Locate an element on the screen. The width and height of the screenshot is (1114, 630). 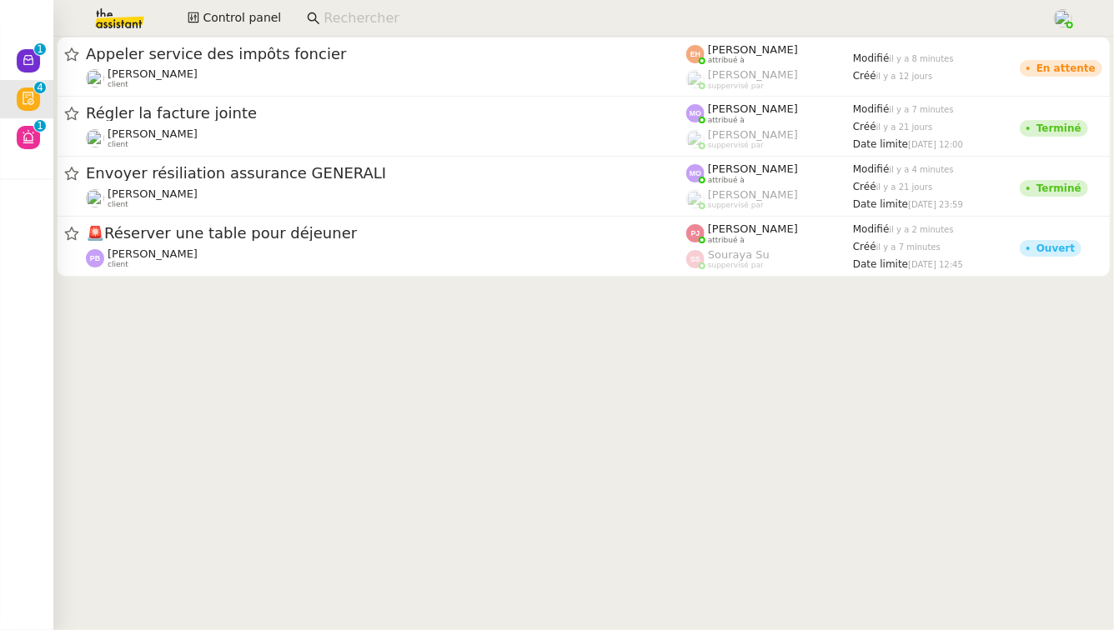
span: il y a 4 minutes is located at coordinates (922, 169).